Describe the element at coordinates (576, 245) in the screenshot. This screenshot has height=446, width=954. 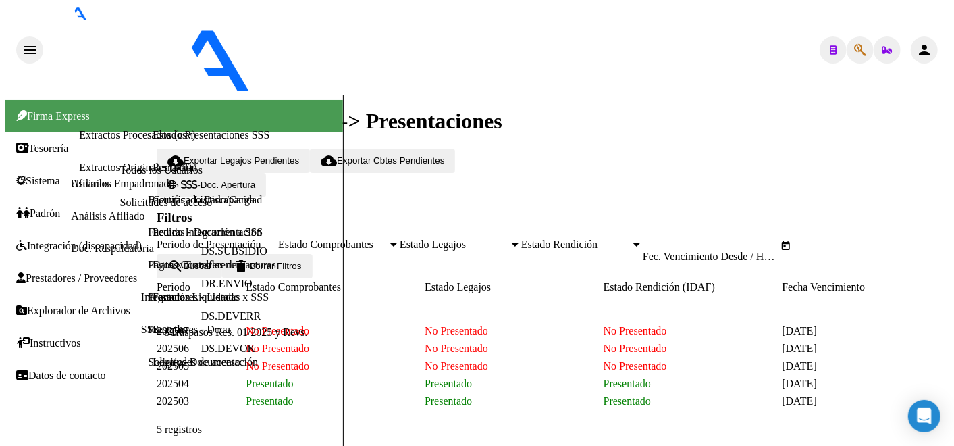
I see `span: Estado Rendición` at that location.